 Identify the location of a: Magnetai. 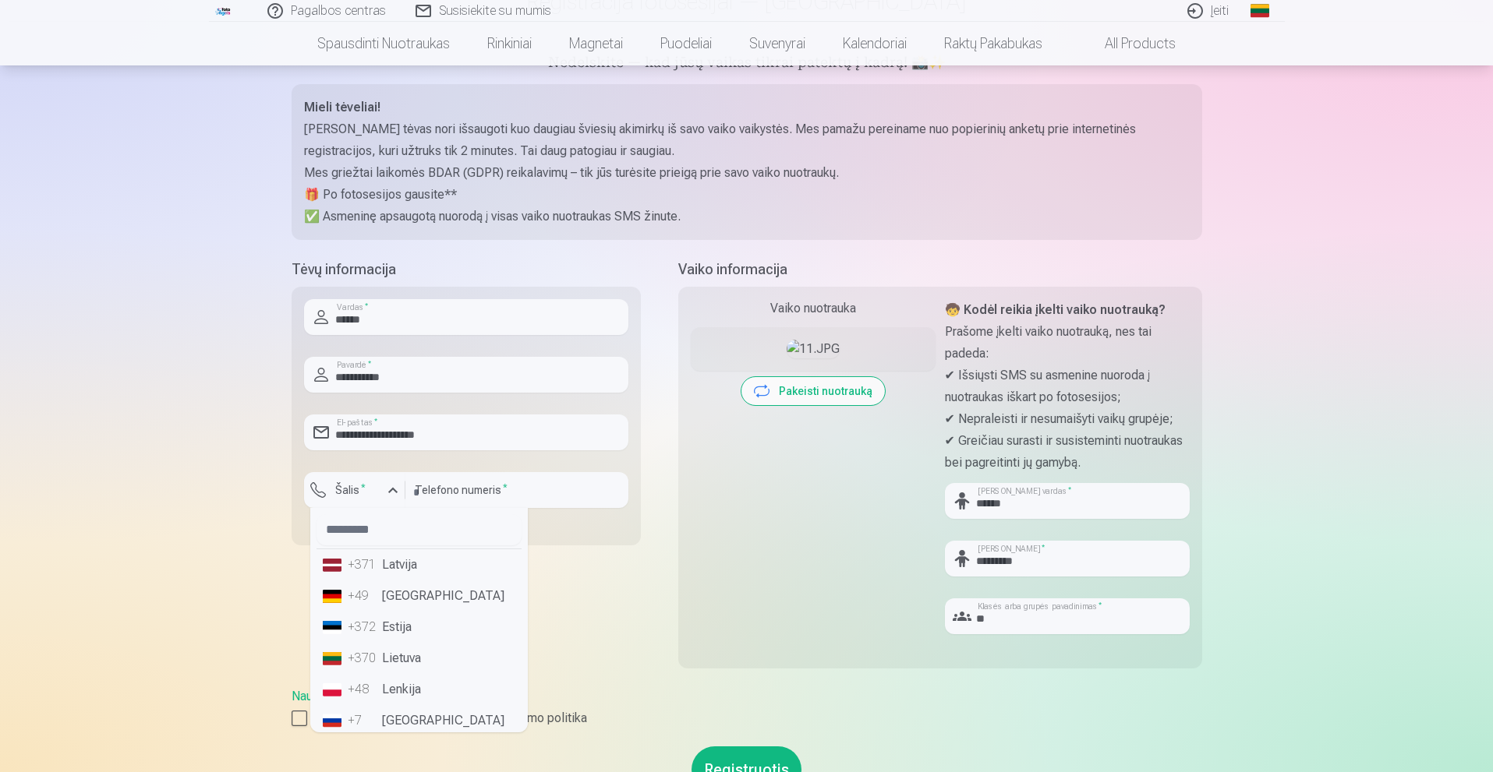
(595, 44).